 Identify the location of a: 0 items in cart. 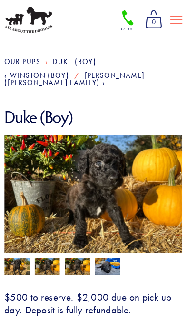
(150, 20).